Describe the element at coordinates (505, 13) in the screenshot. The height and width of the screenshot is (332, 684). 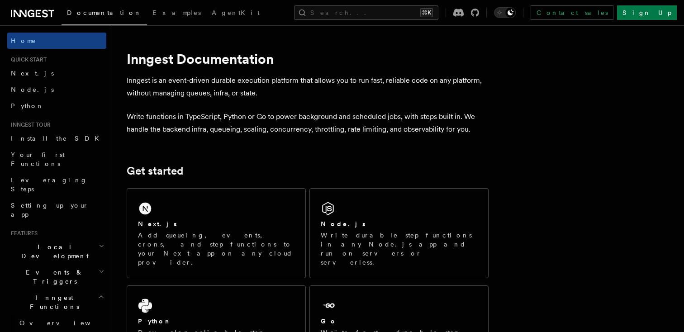
I see `button: Toggle dark mode` at that location.